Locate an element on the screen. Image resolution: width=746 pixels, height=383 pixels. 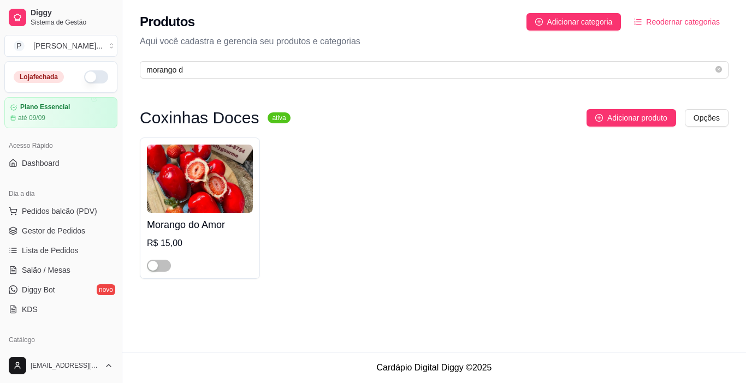
button: Adicionar categoria is located at coordinates (574, 22).